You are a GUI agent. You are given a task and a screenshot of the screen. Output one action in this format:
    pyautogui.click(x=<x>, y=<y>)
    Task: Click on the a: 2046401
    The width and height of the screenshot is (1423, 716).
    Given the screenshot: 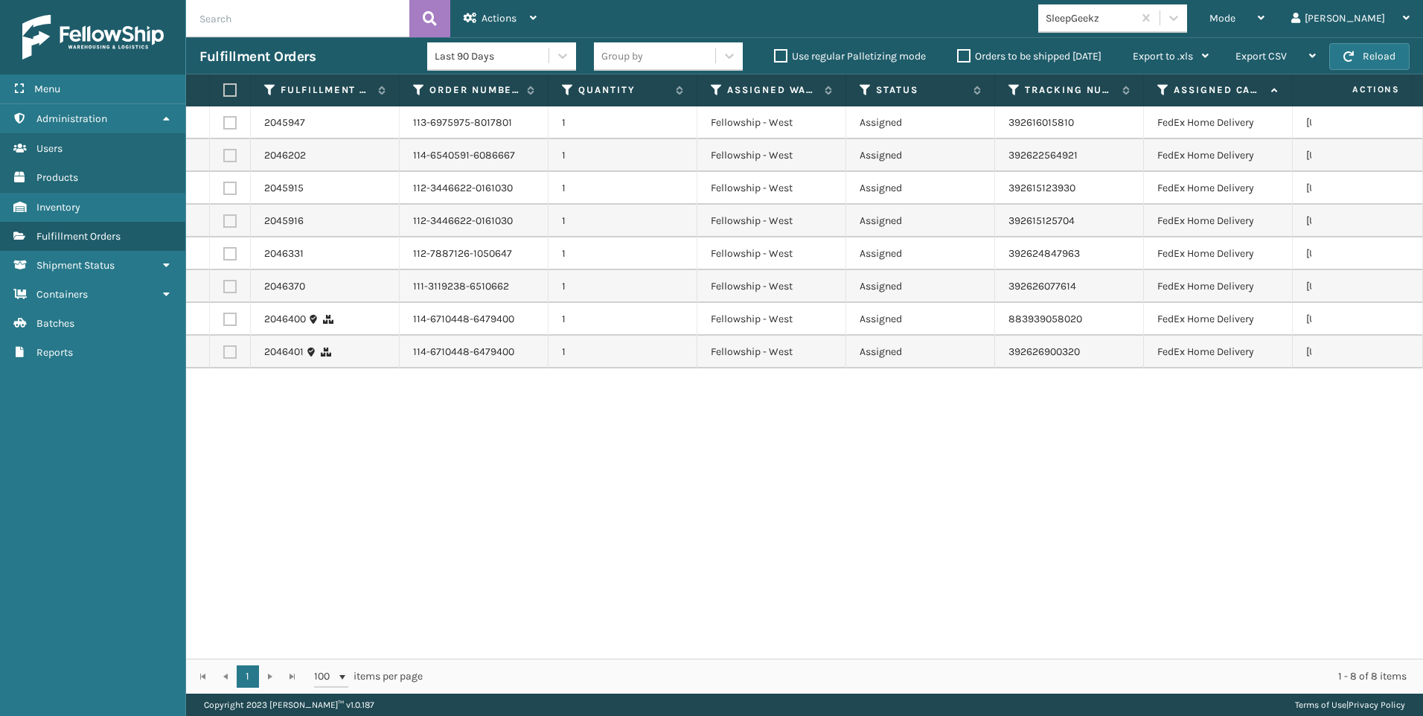 What is the action you would take?
    pyautogui.click(x=284, y=352)
    